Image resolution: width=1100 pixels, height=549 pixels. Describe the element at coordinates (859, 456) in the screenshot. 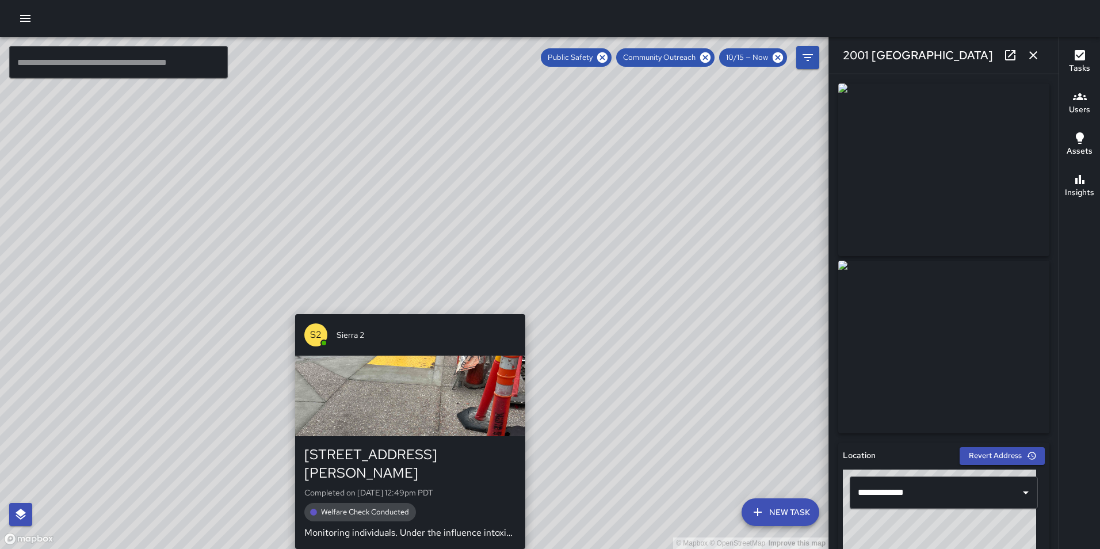

I see `h6: Location` at that location.